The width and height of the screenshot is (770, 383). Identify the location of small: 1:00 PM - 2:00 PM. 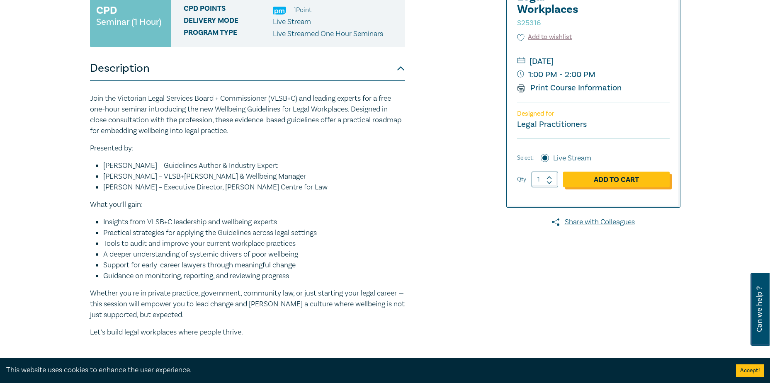
(593, 75).